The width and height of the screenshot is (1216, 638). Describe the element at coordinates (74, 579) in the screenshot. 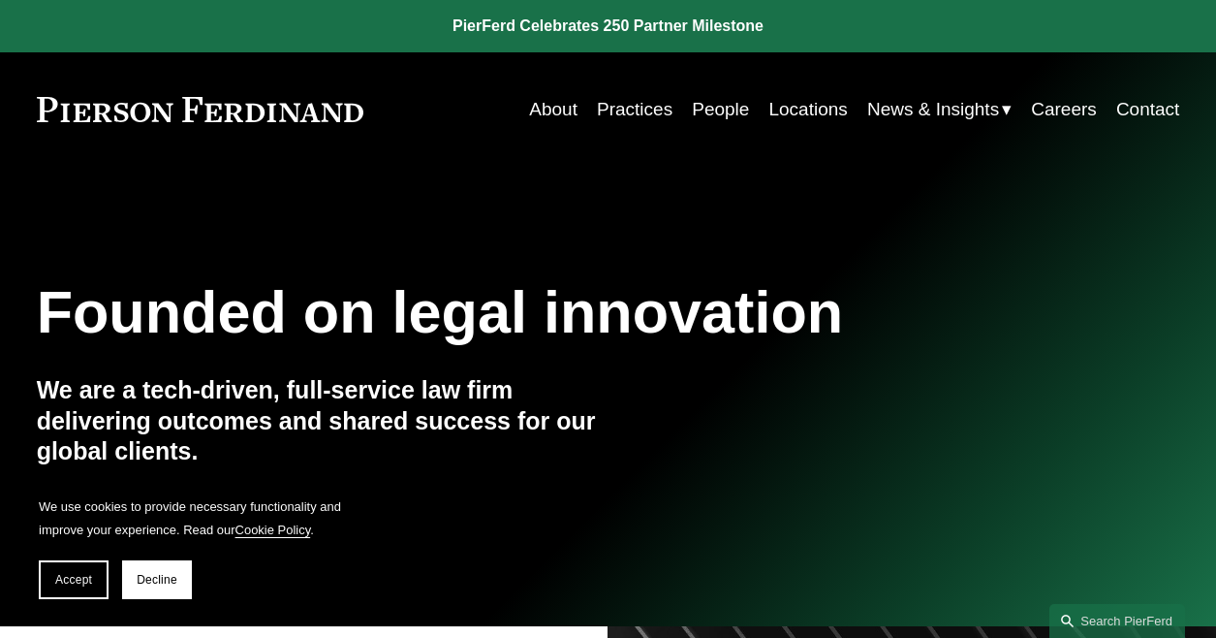

I see `span: Accept` at that location.